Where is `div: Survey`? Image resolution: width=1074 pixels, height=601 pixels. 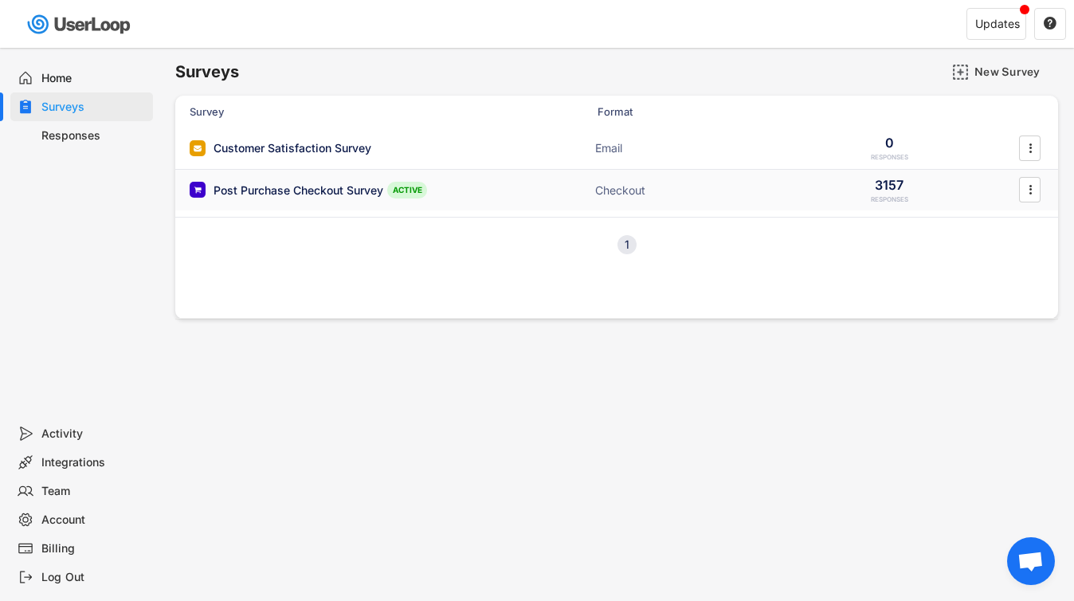 div: Survey is located at coordinates (349, 112).